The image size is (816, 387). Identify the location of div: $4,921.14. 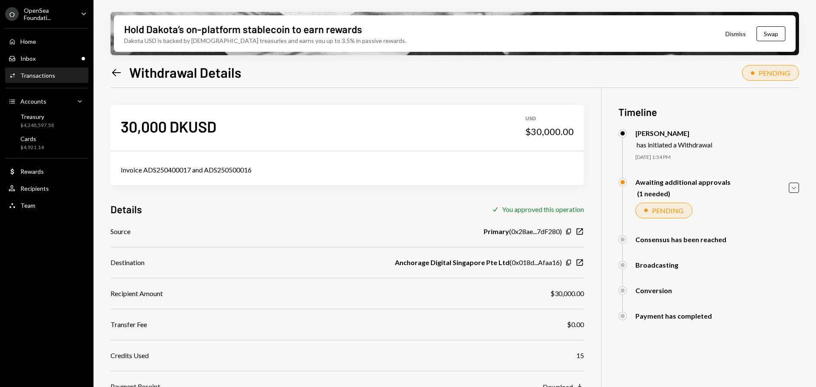
(32, 148).